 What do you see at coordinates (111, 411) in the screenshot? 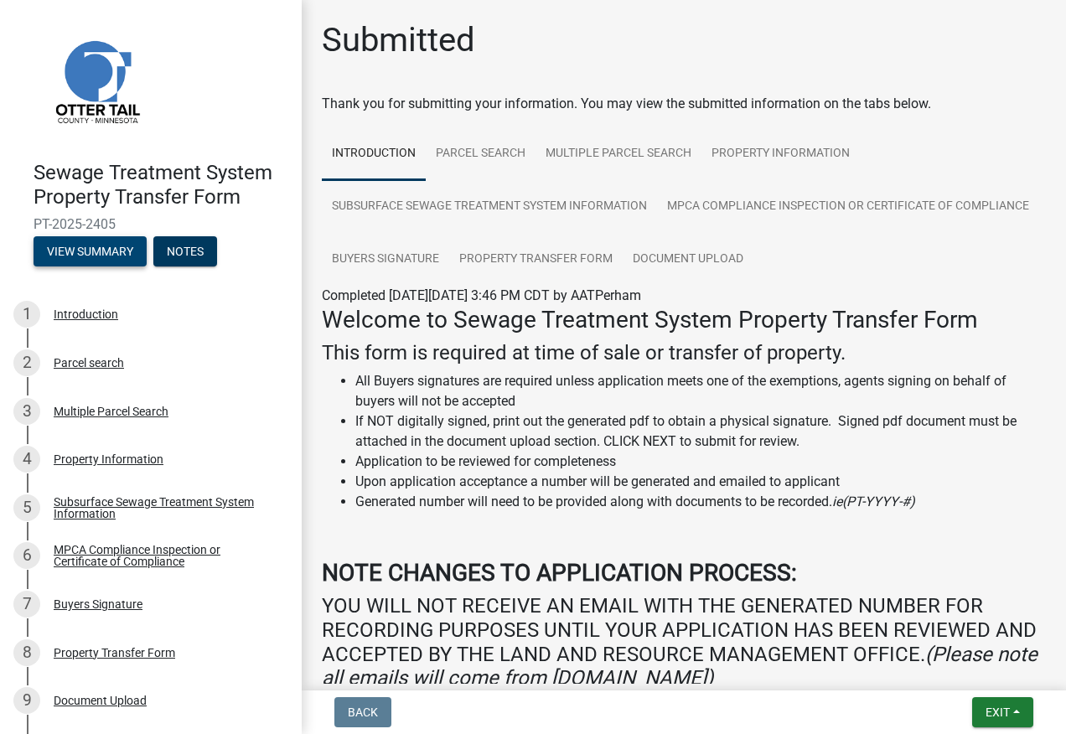
I see `div: Multiple Parcel Search` at bounding box center [111, 411].